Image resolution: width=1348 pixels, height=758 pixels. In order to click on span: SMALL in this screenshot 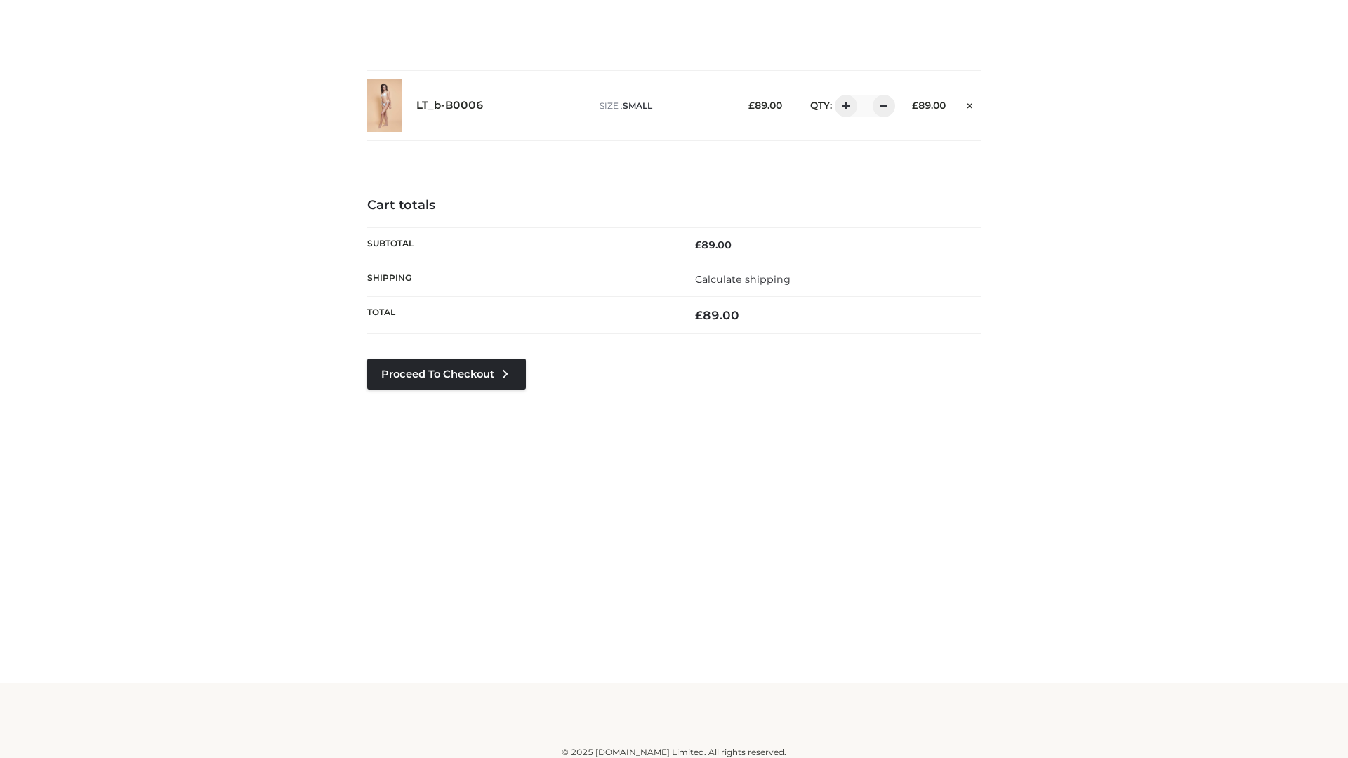, I will do `click(637, 105)`.